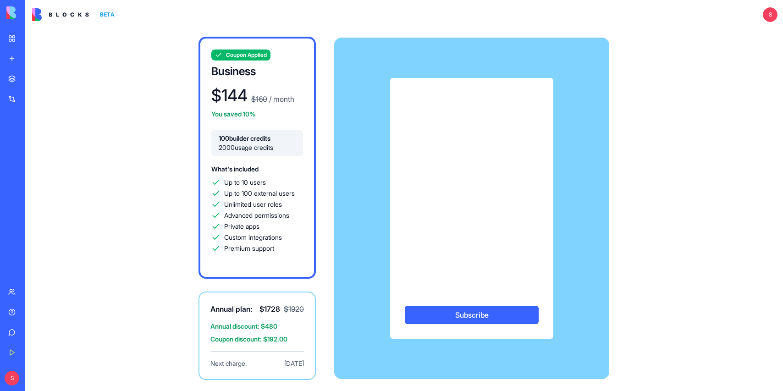 The width and height of the screenshot is (783, 391). Describe the element at coordinates (257, 339) in the screenshot. I see `span: Coupon discount: $ 192.00` at that location.